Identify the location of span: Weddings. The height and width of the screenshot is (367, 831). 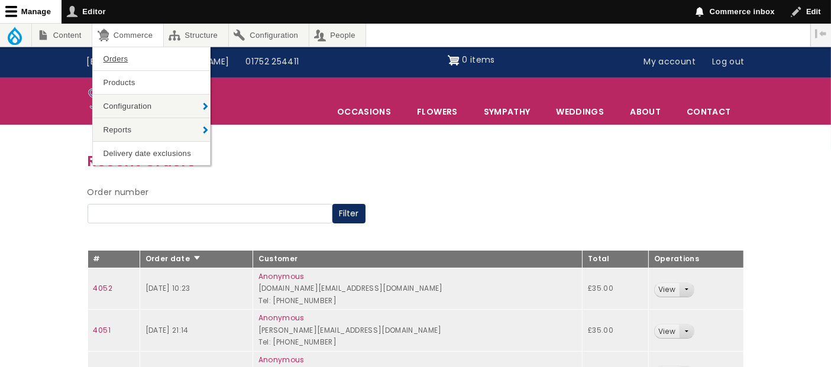
(580, 112).